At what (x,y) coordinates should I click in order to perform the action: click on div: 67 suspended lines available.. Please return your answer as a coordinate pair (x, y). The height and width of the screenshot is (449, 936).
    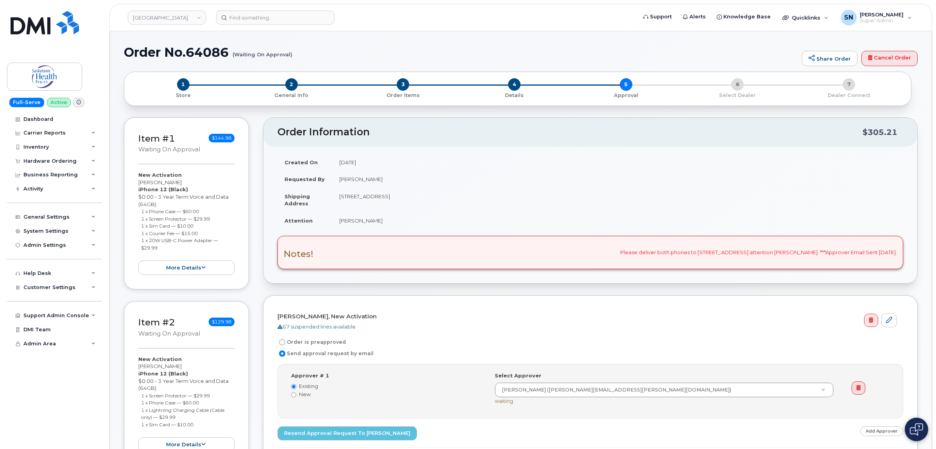
    Looking at the image, I should click on (587, 326).